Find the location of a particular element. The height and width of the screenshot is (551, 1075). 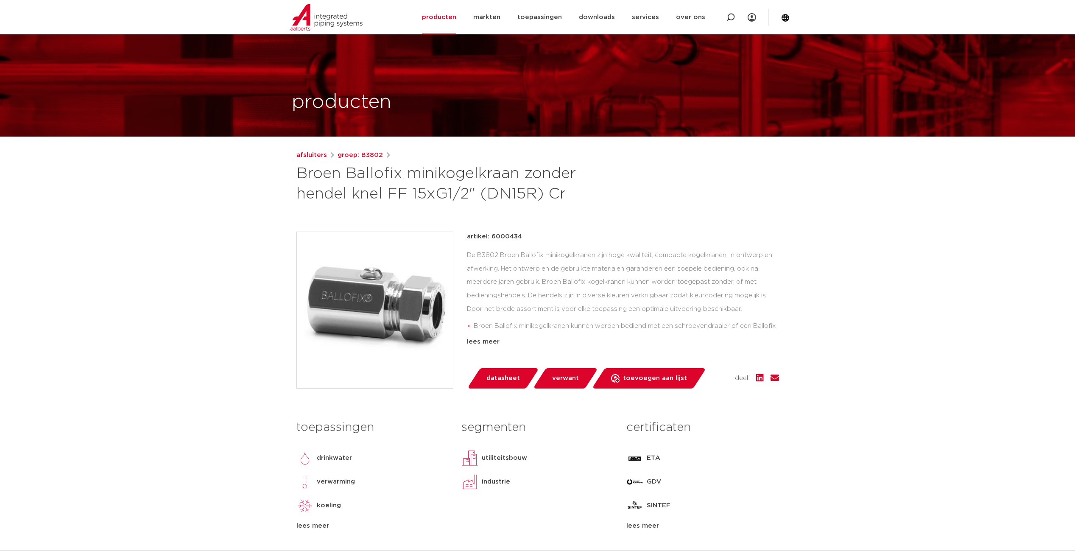

h1: producten is located at coordinates (341, 102).